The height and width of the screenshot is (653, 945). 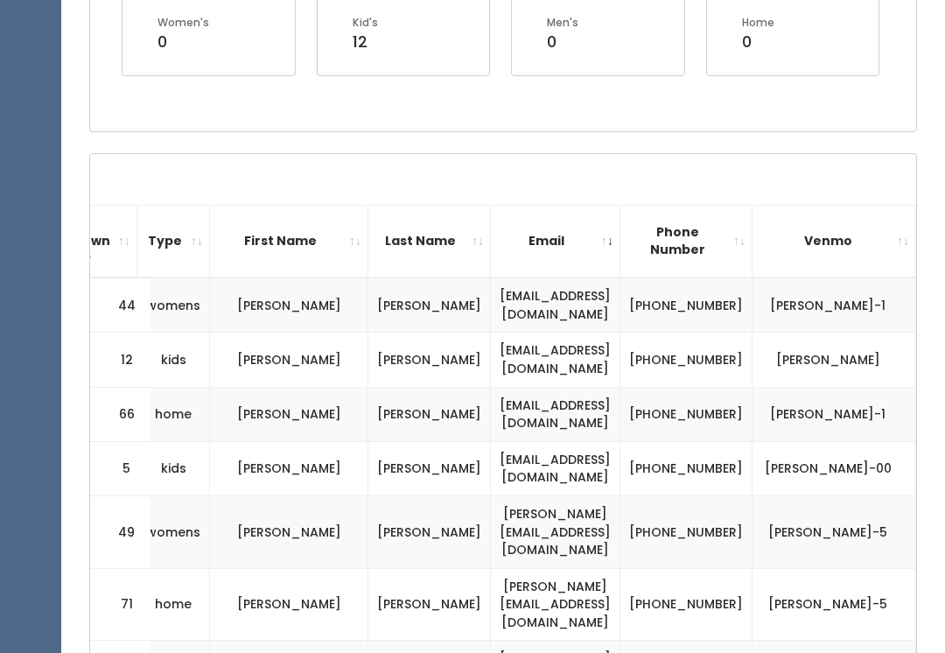 I want to click on div: Kid's, so click(x=365, y=23).